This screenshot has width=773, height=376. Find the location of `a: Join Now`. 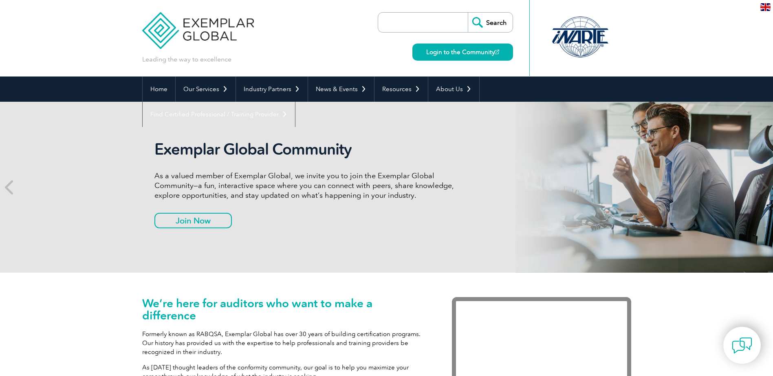

a: Join Now is located at coordinates (193, 221).